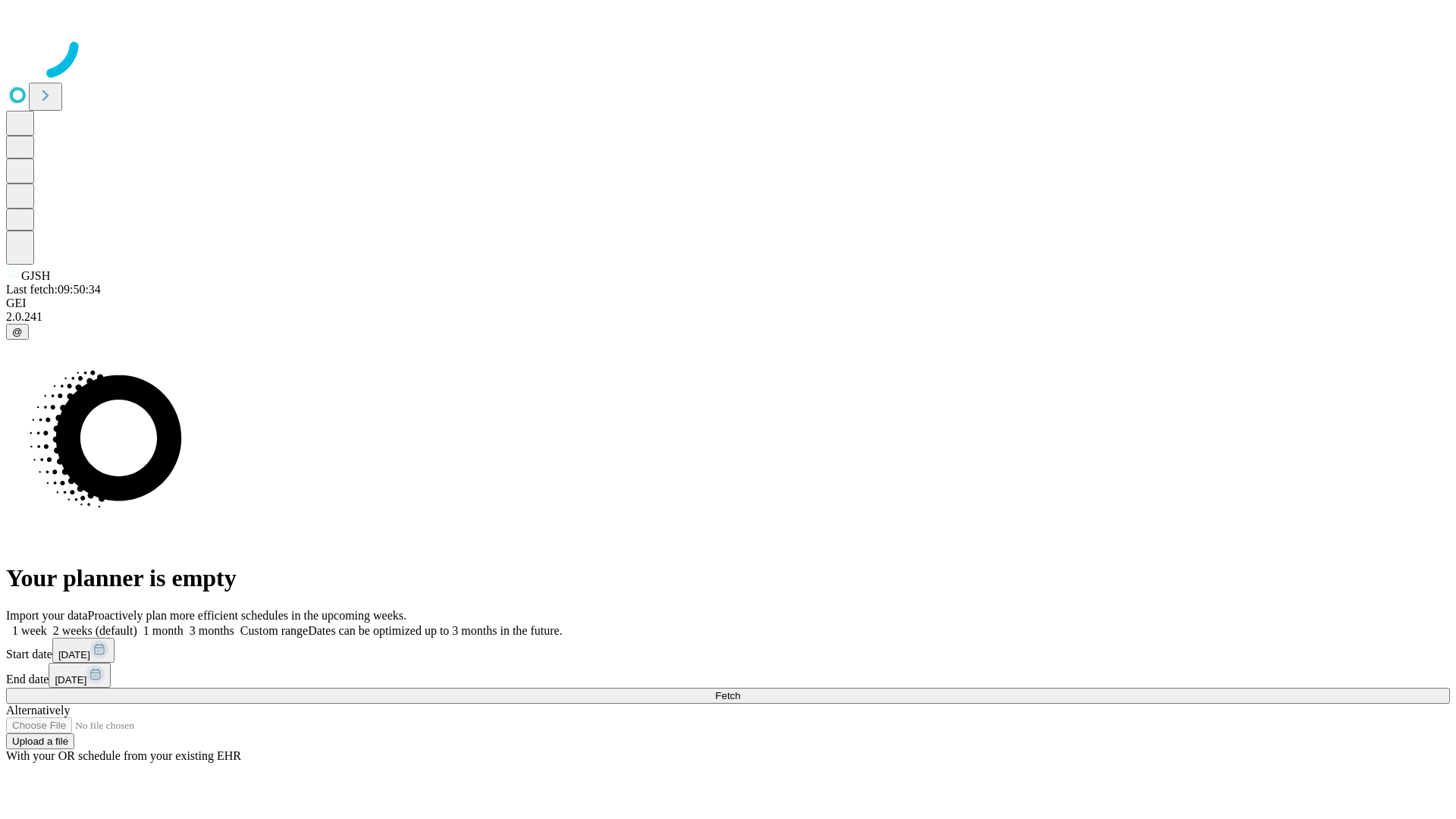  I want to click on span: Last fetch: 09:50:34, so click(53, 289).